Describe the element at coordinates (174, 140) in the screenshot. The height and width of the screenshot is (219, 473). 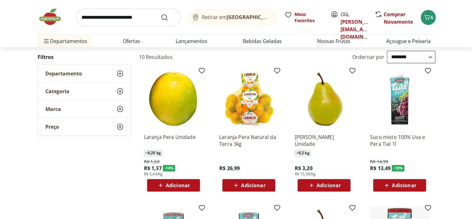
I see `a: Laranja Pera Unidade` at that location.